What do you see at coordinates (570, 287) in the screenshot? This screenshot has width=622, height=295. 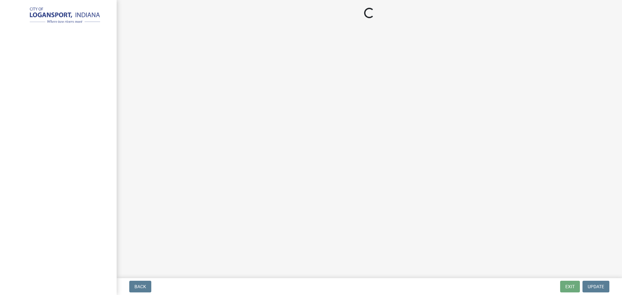 I see `button: Exit` at bounding box center [570, 287].